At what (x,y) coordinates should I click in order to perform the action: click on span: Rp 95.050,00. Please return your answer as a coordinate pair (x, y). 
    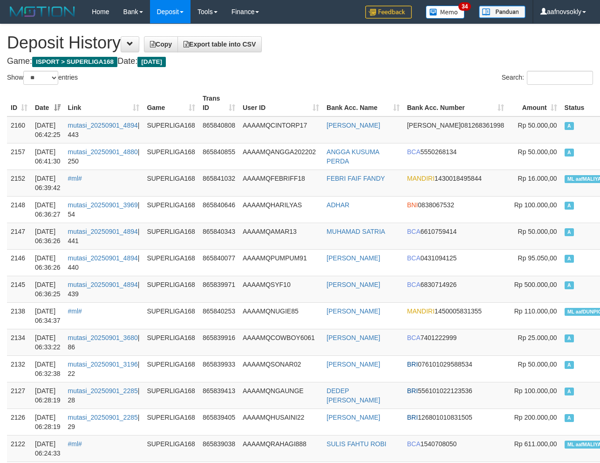
    Looking at the image, I should click on (537, 258).